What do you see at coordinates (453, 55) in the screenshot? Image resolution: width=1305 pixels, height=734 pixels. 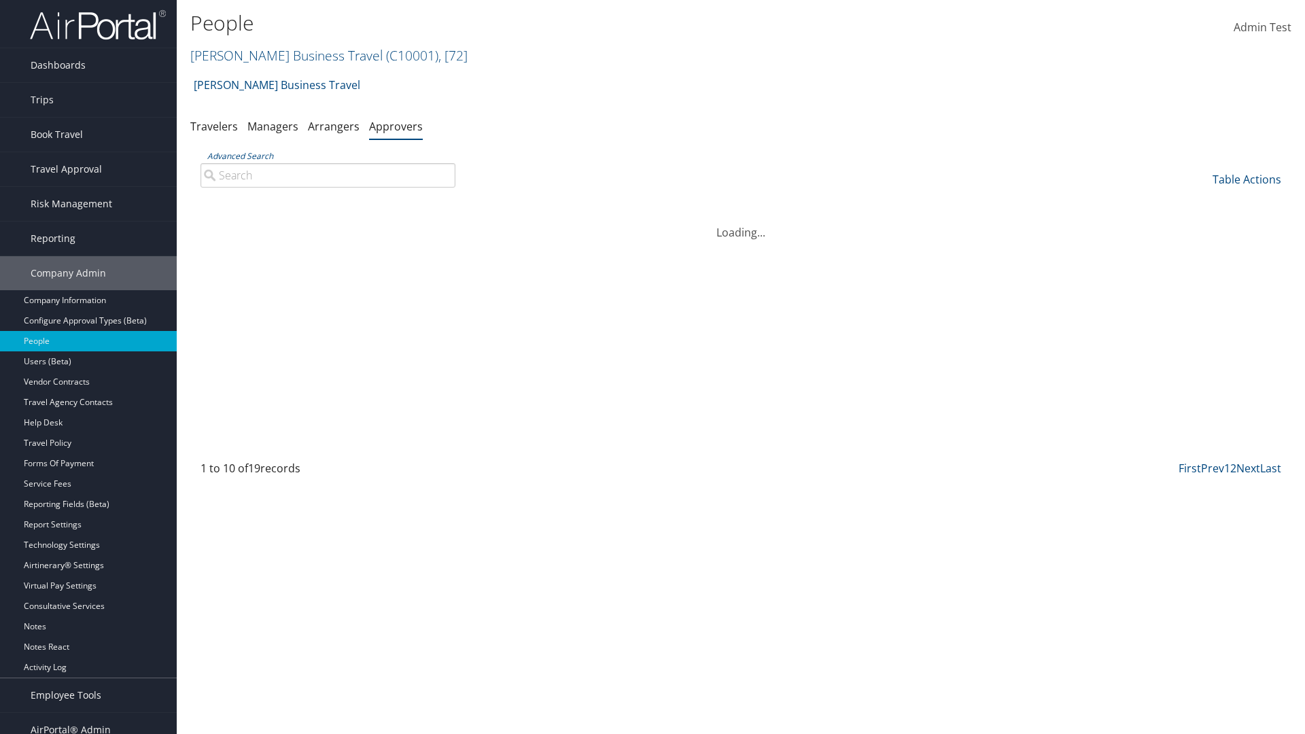 I see `span: , [ 72 ]` at bounding box center [453, 55].